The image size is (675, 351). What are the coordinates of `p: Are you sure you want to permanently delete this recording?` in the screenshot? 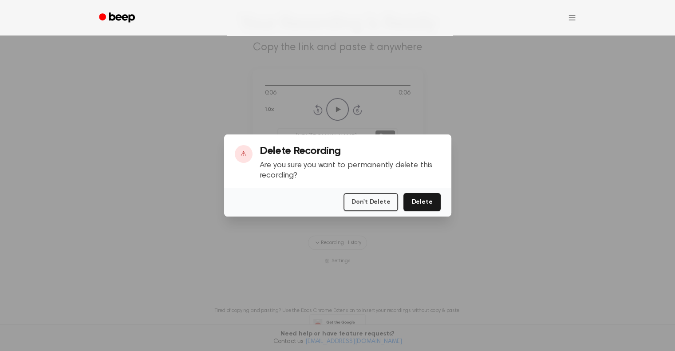 It's located at (350, 171).